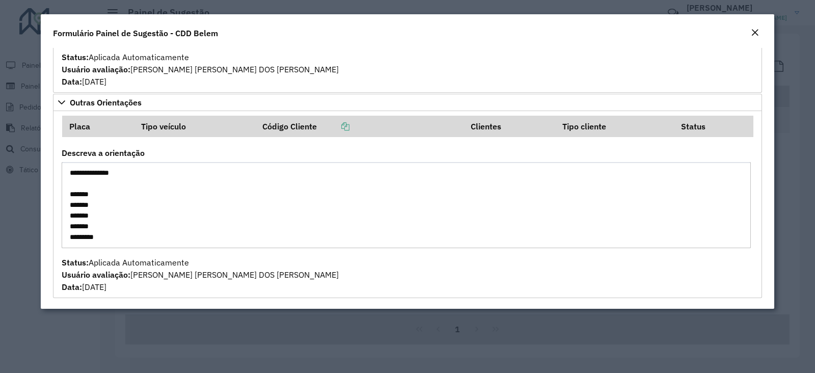 The width and height of the screenshot is (815, 373). I want to click on button: Close, so click(755, 33).